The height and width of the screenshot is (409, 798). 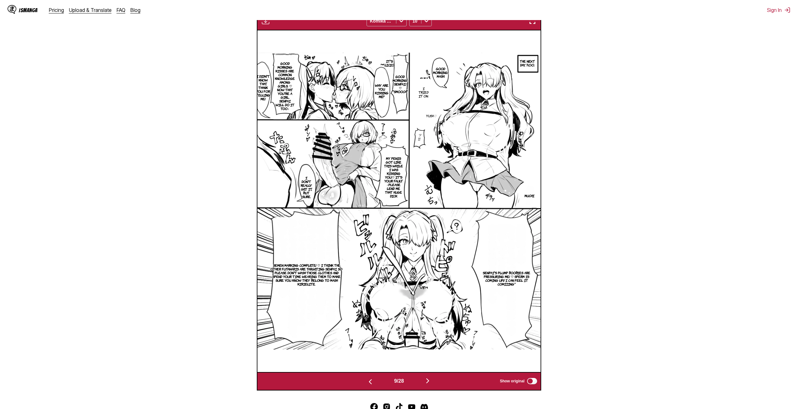 What do you see at coordinates (265, 21) in the screenshot?
I see `img: Download translated images` at bounding box center [265, 21].